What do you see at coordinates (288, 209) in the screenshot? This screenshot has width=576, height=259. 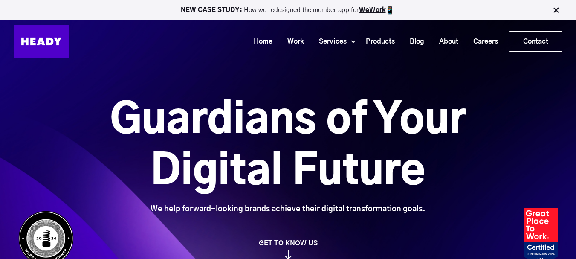 I see `div: We help forward-looking brands achieve their digital transformation goals.` at bounding box center [288, 209].